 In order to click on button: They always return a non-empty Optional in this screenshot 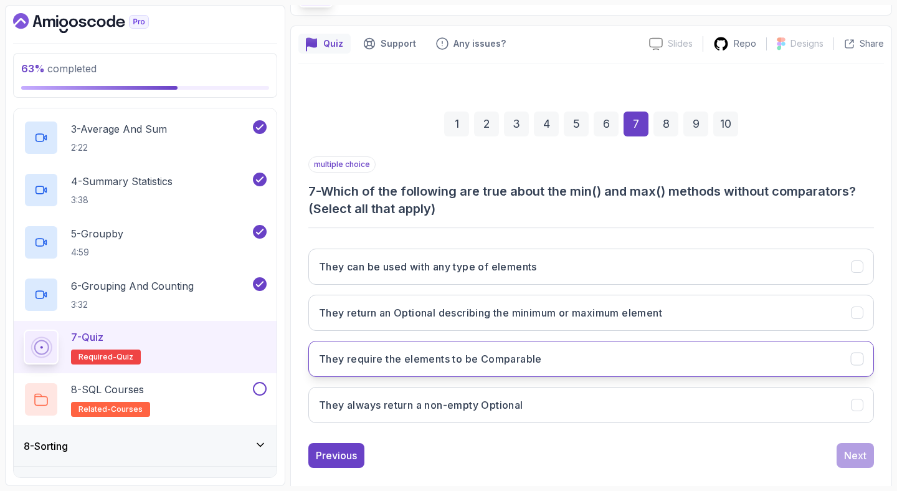, I will do `click(591, 405)`.